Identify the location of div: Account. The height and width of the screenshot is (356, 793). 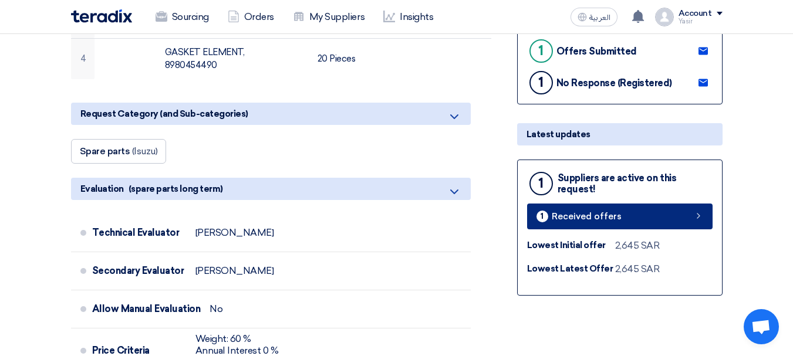
(695, 13).